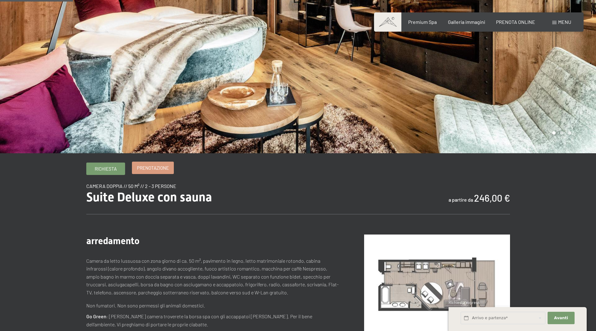  What do you see at coordinates (564, 22) in the screenshot?
I see `span: Menu` at bounding box center [564, 22].